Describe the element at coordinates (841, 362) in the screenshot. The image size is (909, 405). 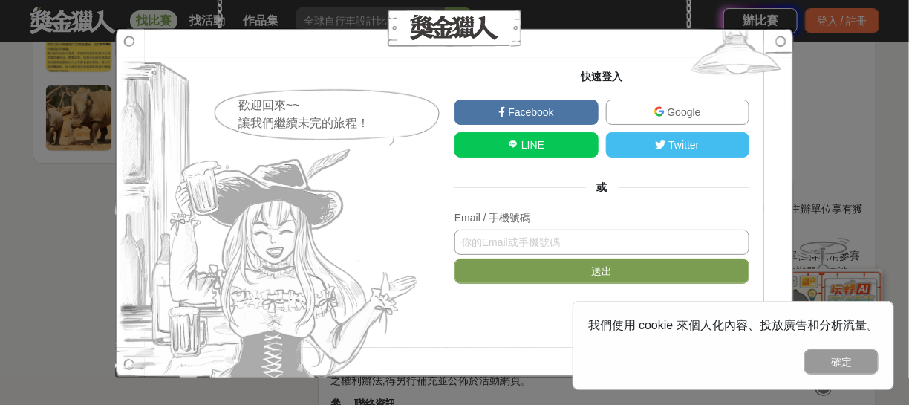
I see `button: 確定` at that location.